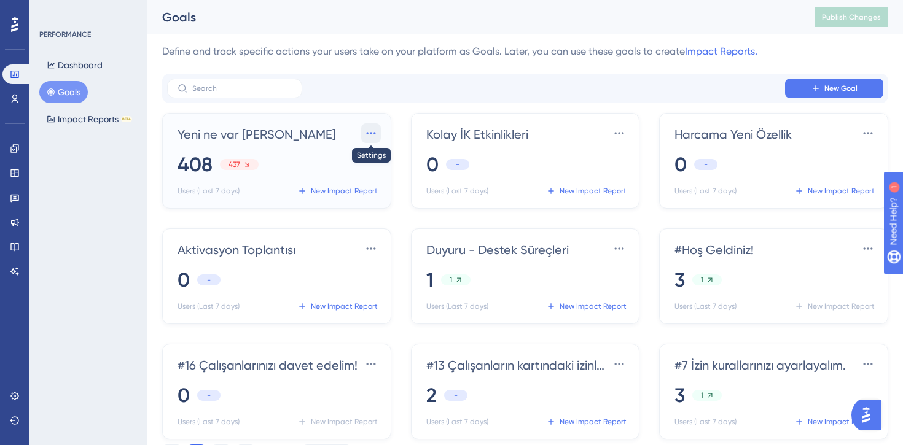  I want to click on button: New Goal, so click(834, 88).